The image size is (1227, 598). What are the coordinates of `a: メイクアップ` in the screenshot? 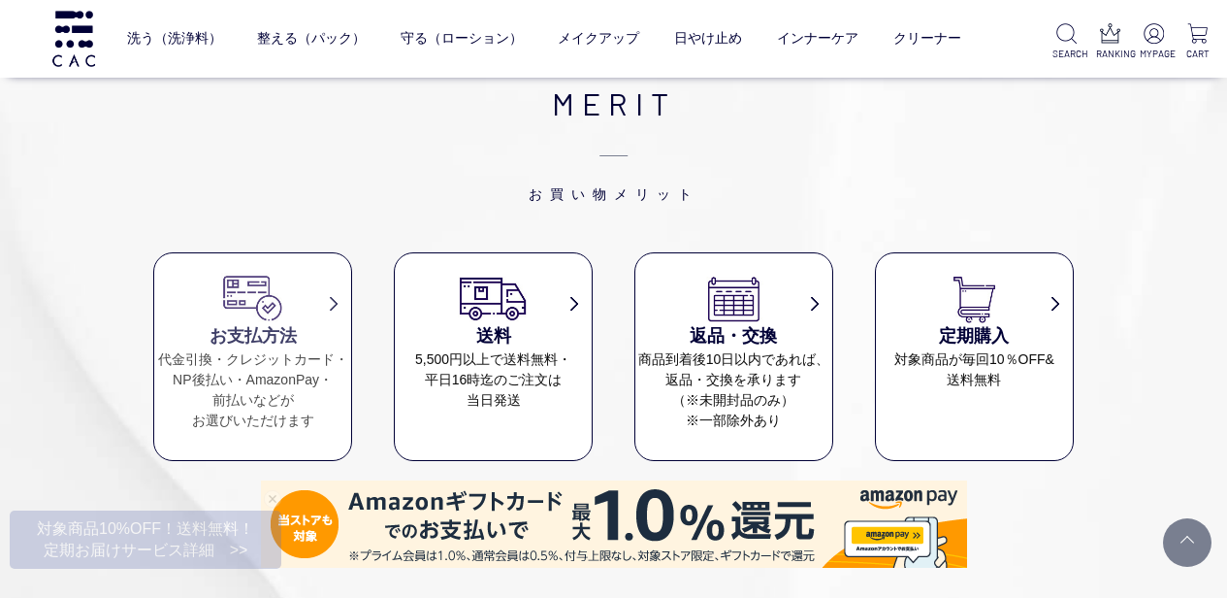 It's located at (599, 39).